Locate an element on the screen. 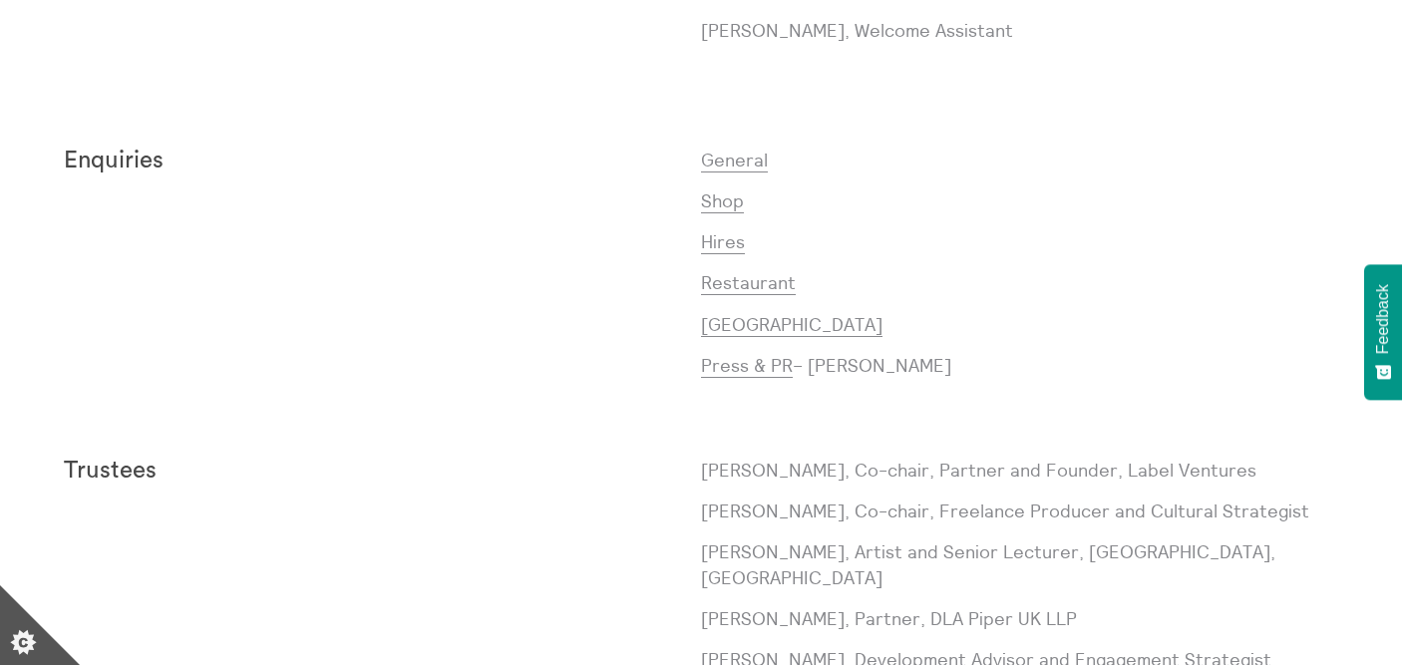  a: Shop is located at coordinates (722, 201).